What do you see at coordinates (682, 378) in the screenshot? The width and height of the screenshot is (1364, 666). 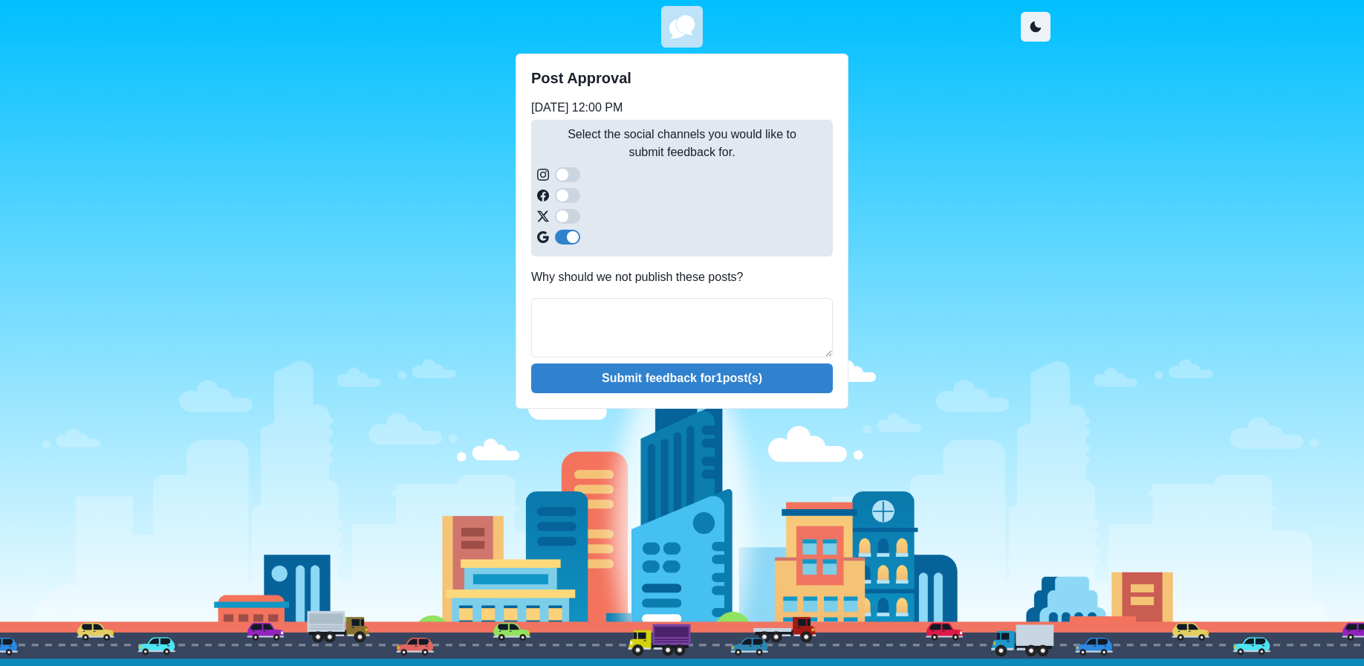 I see `button: Submit feedback for1post(s)` at bounding box center [682, 378].